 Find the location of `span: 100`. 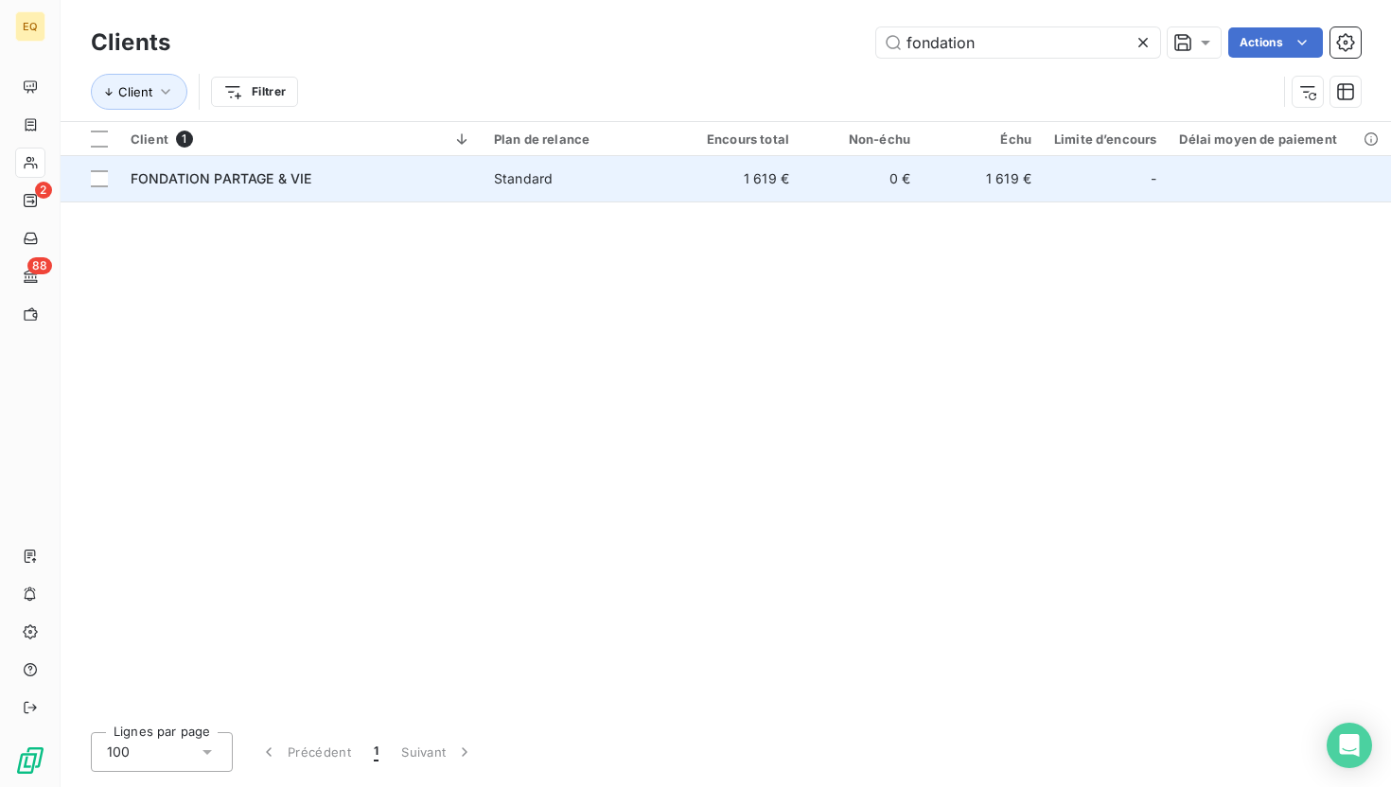

span: 100 is located at coordinates (118, 752).